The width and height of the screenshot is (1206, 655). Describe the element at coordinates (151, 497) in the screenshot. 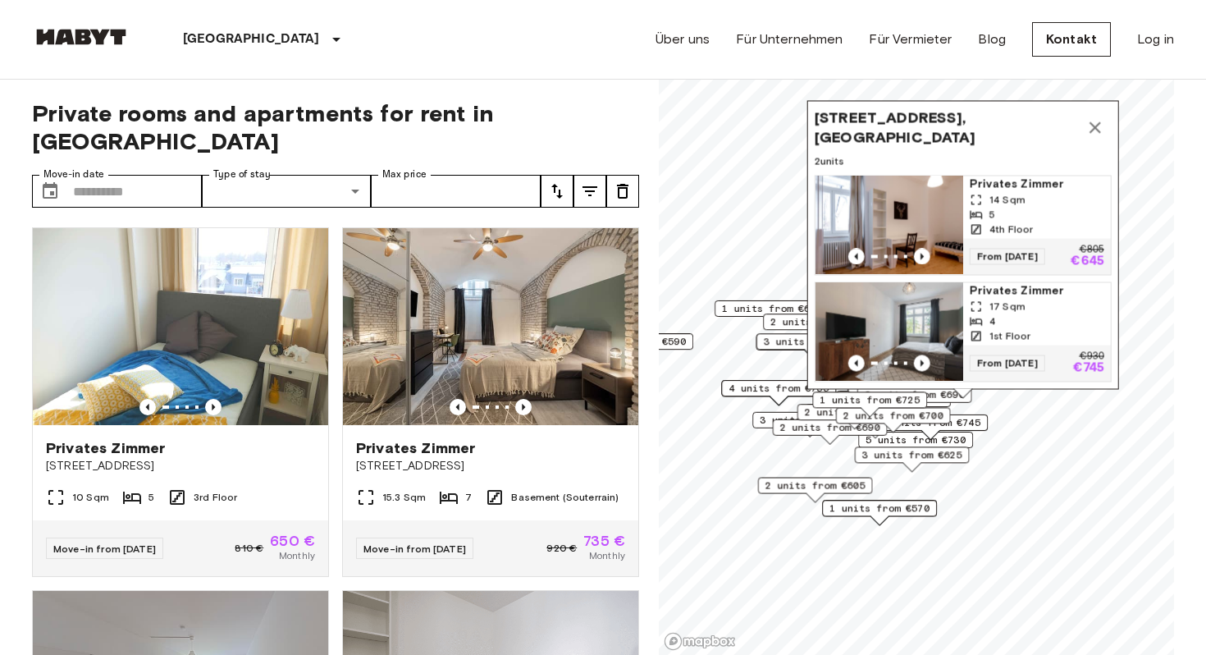

I see `span: 5` at that location.